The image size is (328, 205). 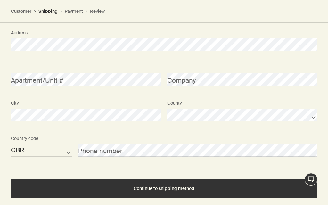 I want to click on button: Live Assistance, so click(x=311, y=180).